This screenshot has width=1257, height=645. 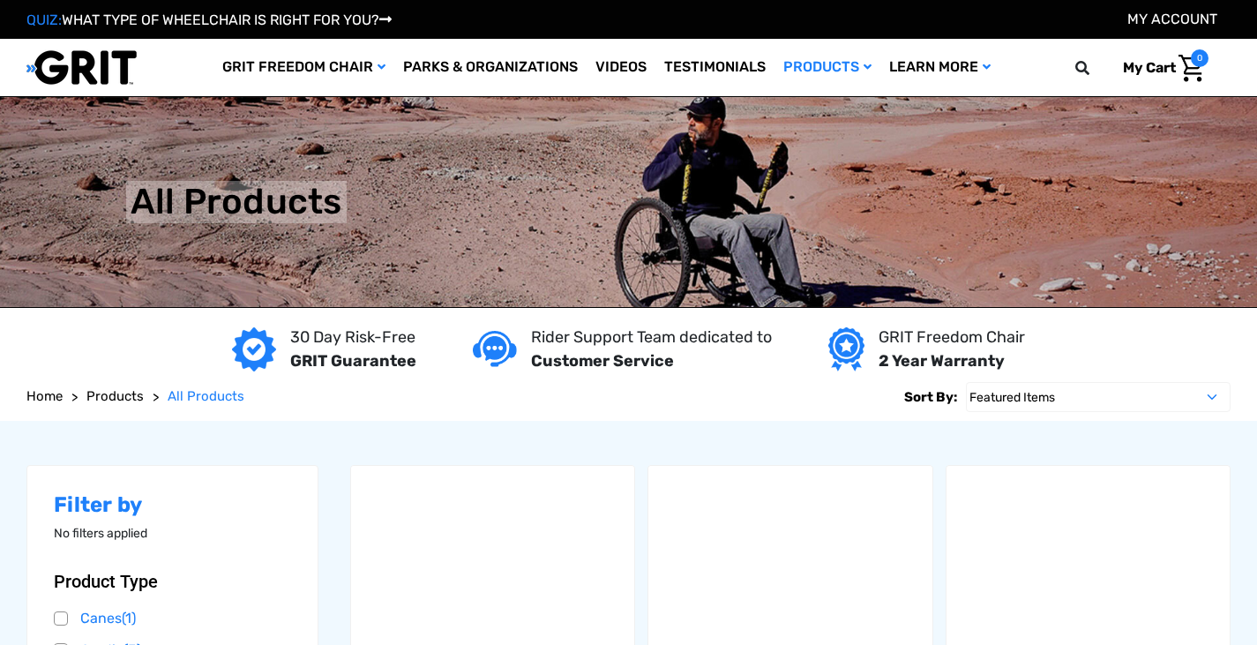 I want to click on a: Parks & Organizations, so click(x=490, y=67).